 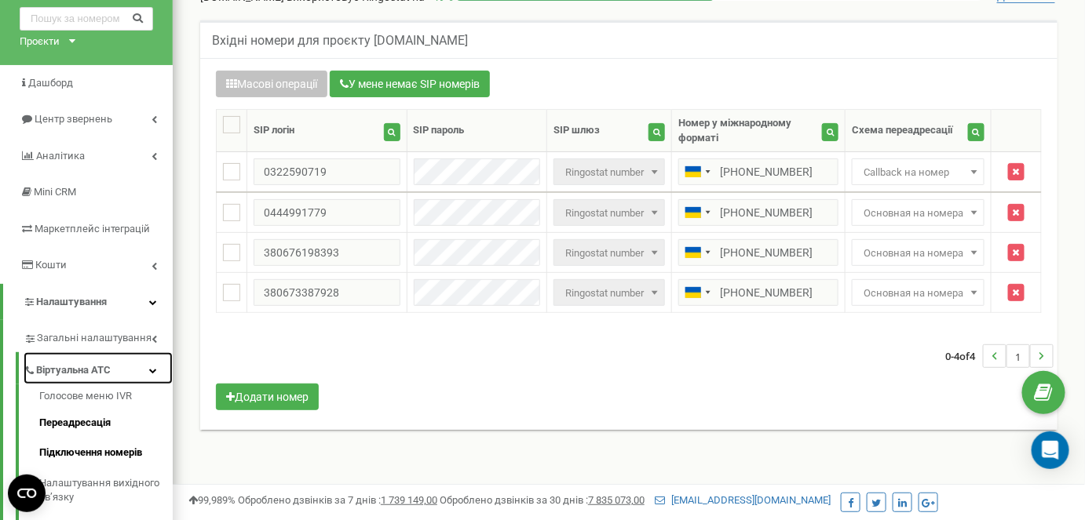 I want to click on button: У мене немає SIP номерів, so click(x=410, y=84).